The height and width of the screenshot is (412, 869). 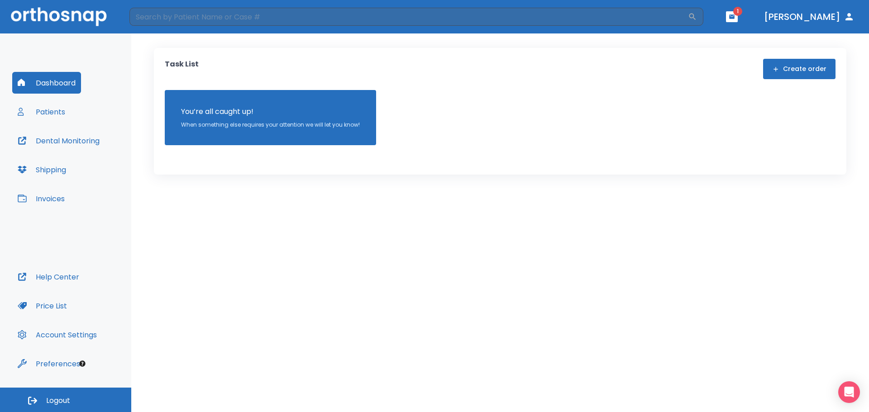 What do you see at coordinates (58, 141) in the screenshot?
I see `a: Dental Monitoring` at bounding box center [58, 141].